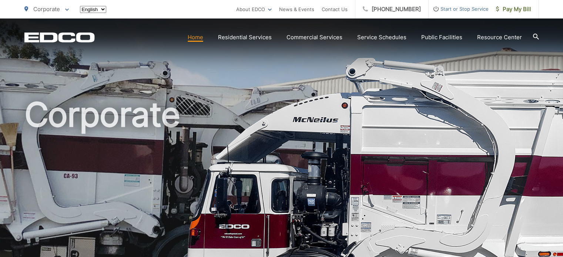 The width and height of the screenshot is (563, 257). What do you see at coordinates (254, 9) in the screenshot?
I see `a: About EDCO` at bounding box center [254, 9].